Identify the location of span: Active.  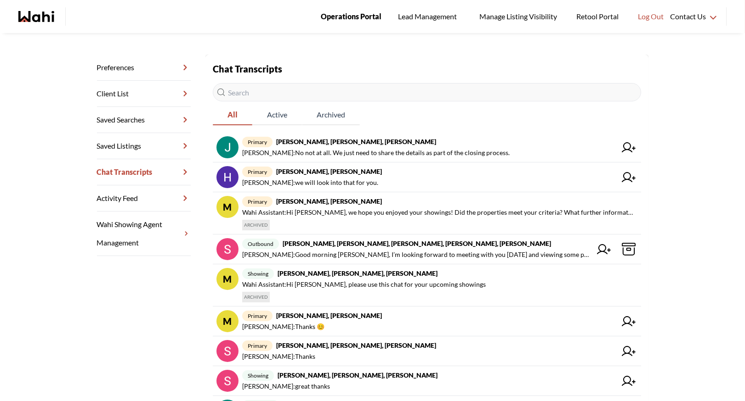
(277, 115).